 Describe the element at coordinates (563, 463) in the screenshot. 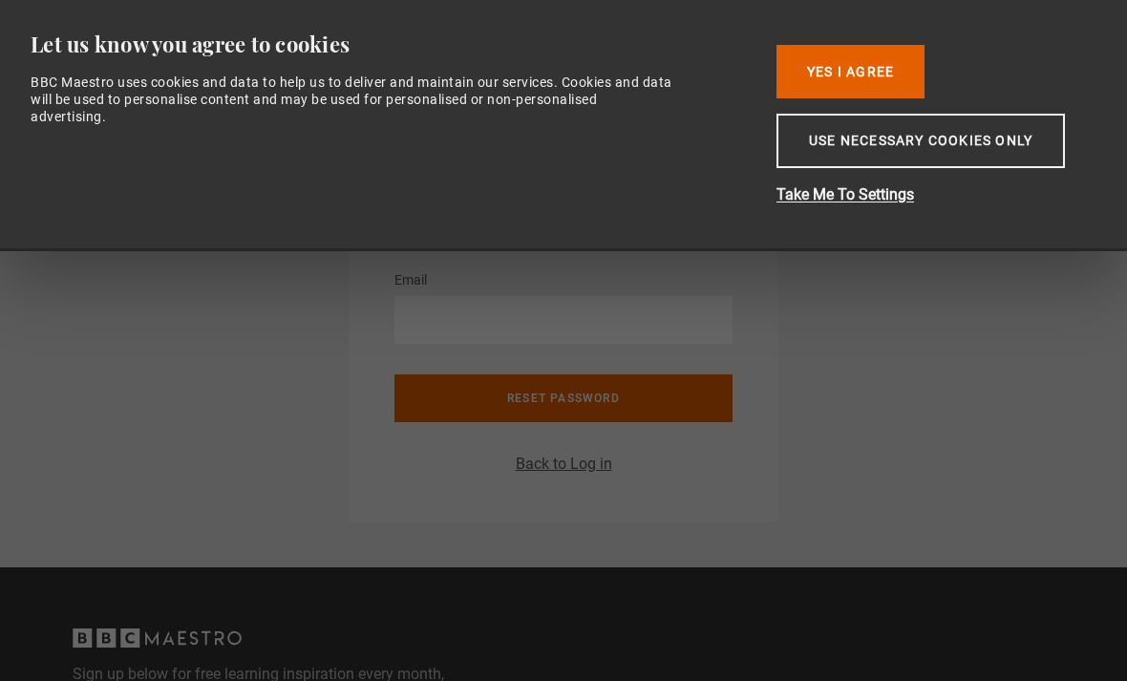

I see `a: Back to Log in` at that location.